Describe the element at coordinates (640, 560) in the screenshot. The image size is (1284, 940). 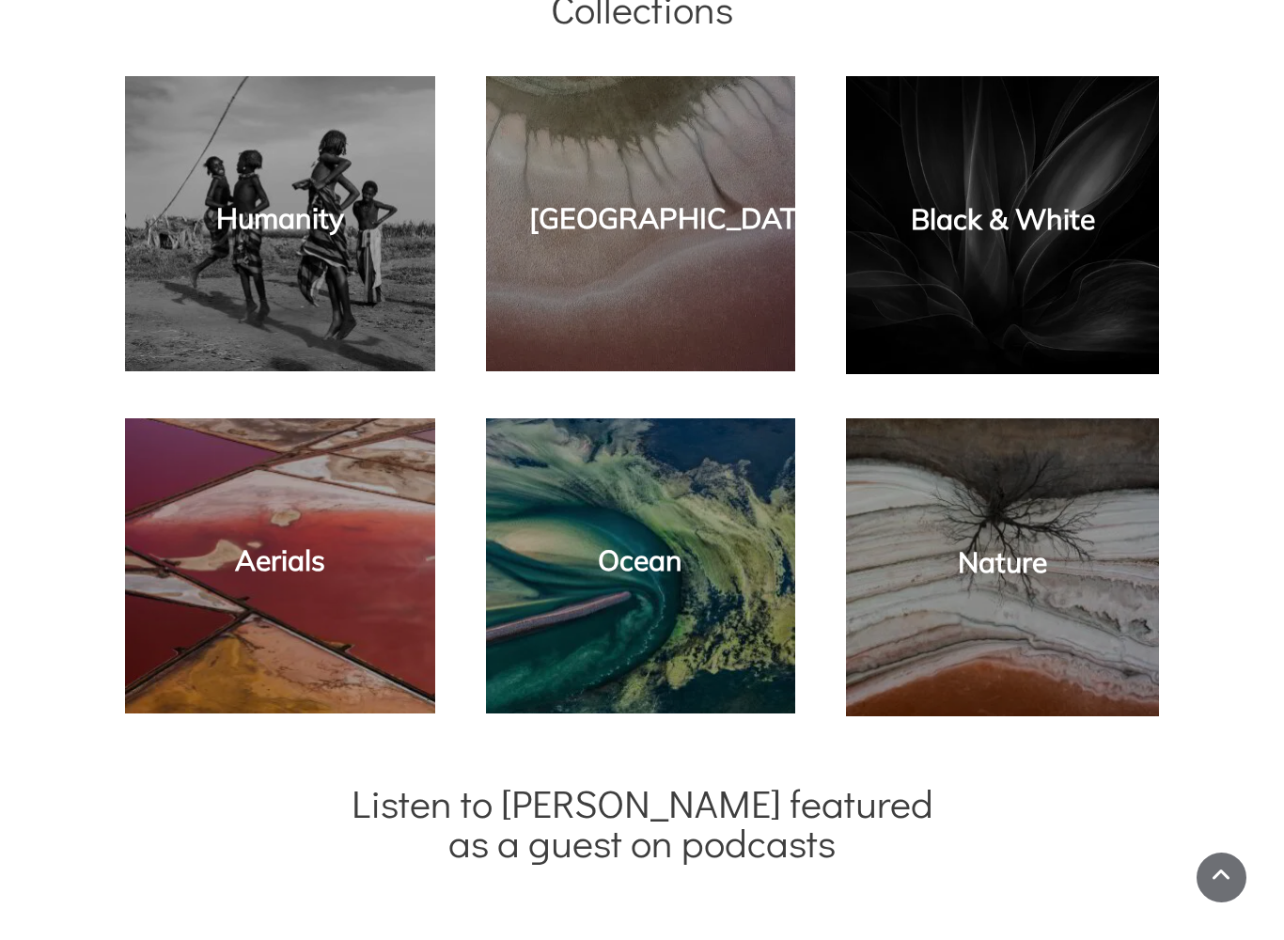
I see `a: Ocean` at that location.